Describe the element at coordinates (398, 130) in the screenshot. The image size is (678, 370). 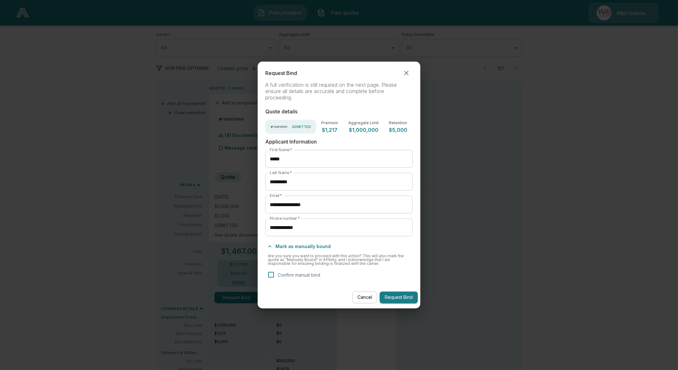
I see `p: $5,000` at that location.